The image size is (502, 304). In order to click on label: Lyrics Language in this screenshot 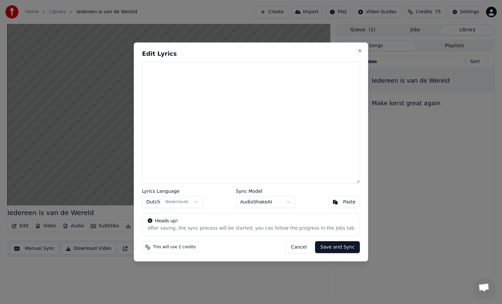, I will do `click(172, 191)`.